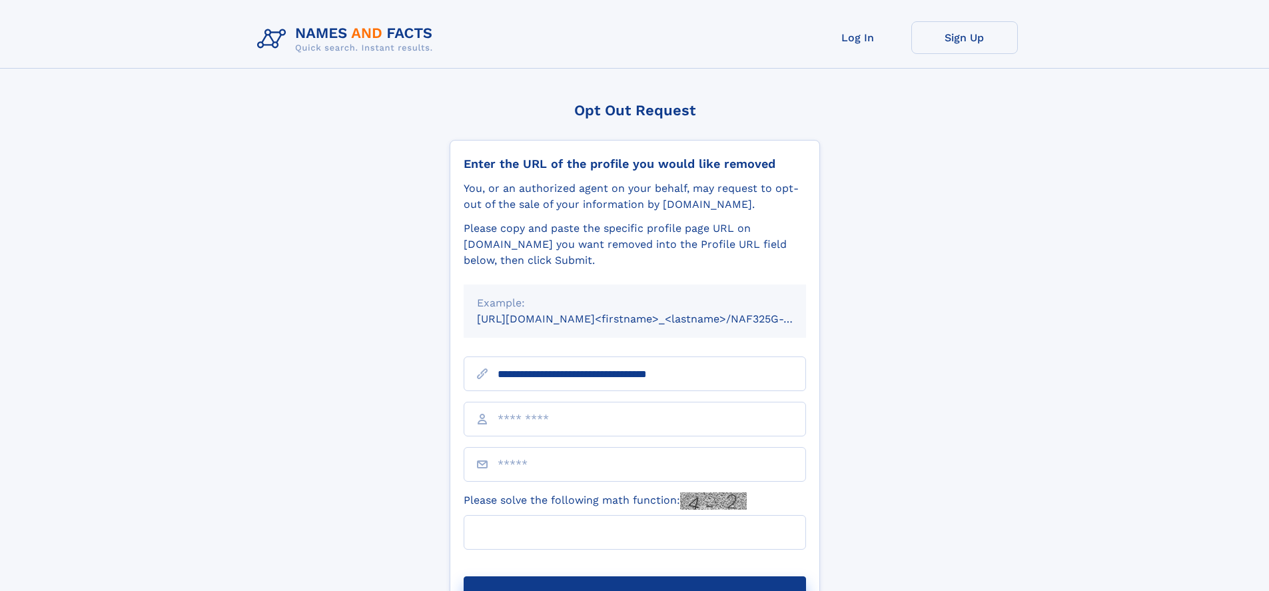 This screenshot has width=1269, height=591. What do you see at coordinates (605, 501) in the screenshot?
I see `label: Please solve the following math function:` at bounding box center [605, 501].